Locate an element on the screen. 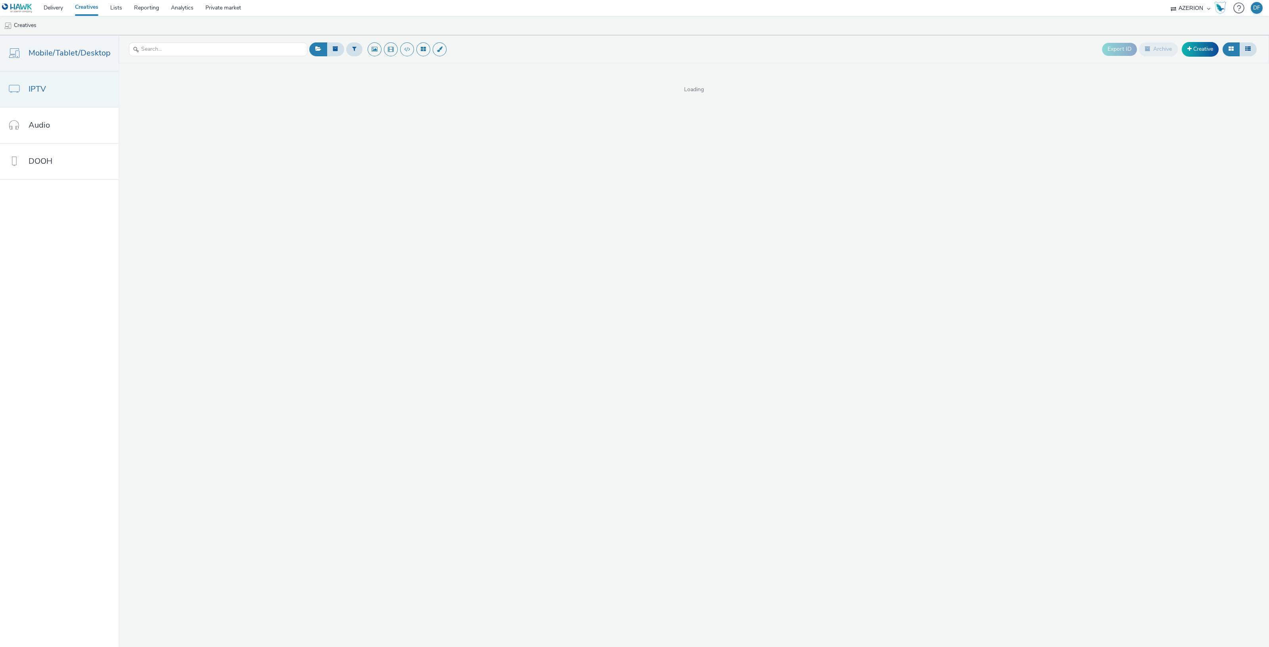 This screenshot has width=1269, height=647. button: Table is located at coordinates (1248, 49).